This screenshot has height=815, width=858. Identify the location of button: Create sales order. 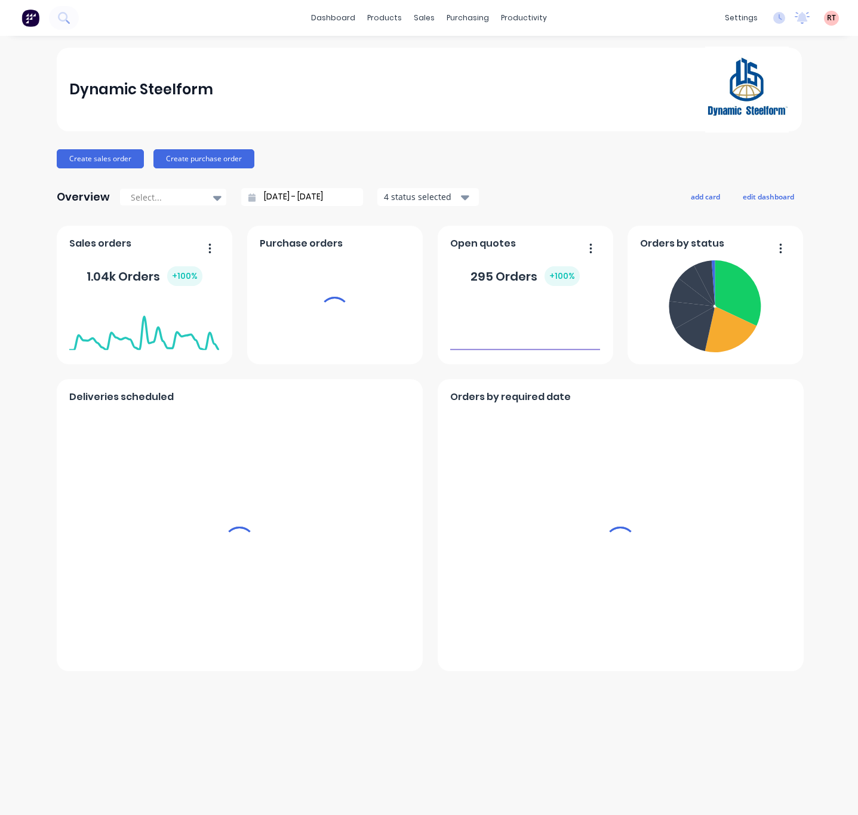
(100, 159).